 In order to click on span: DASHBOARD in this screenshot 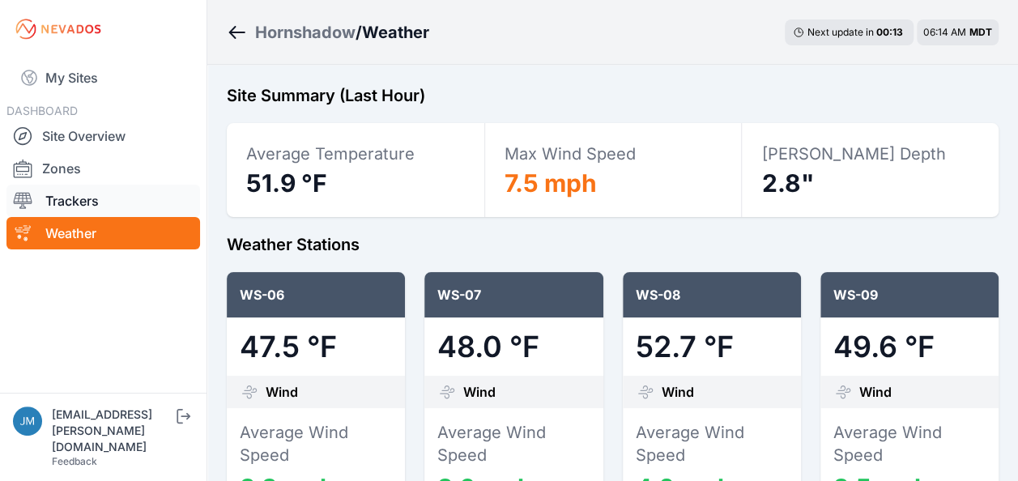, I will do `click(42, 110)`.